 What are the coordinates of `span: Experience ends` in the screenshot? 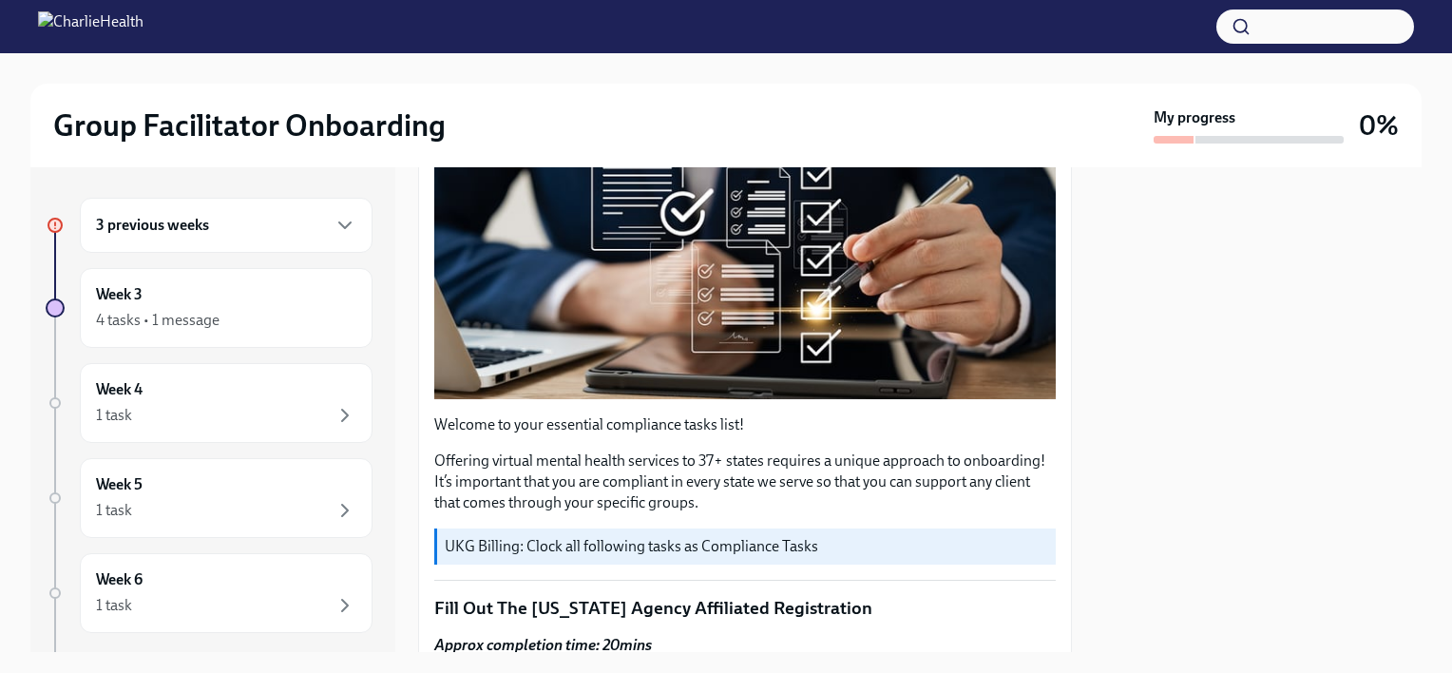 It's located at (157, 657).